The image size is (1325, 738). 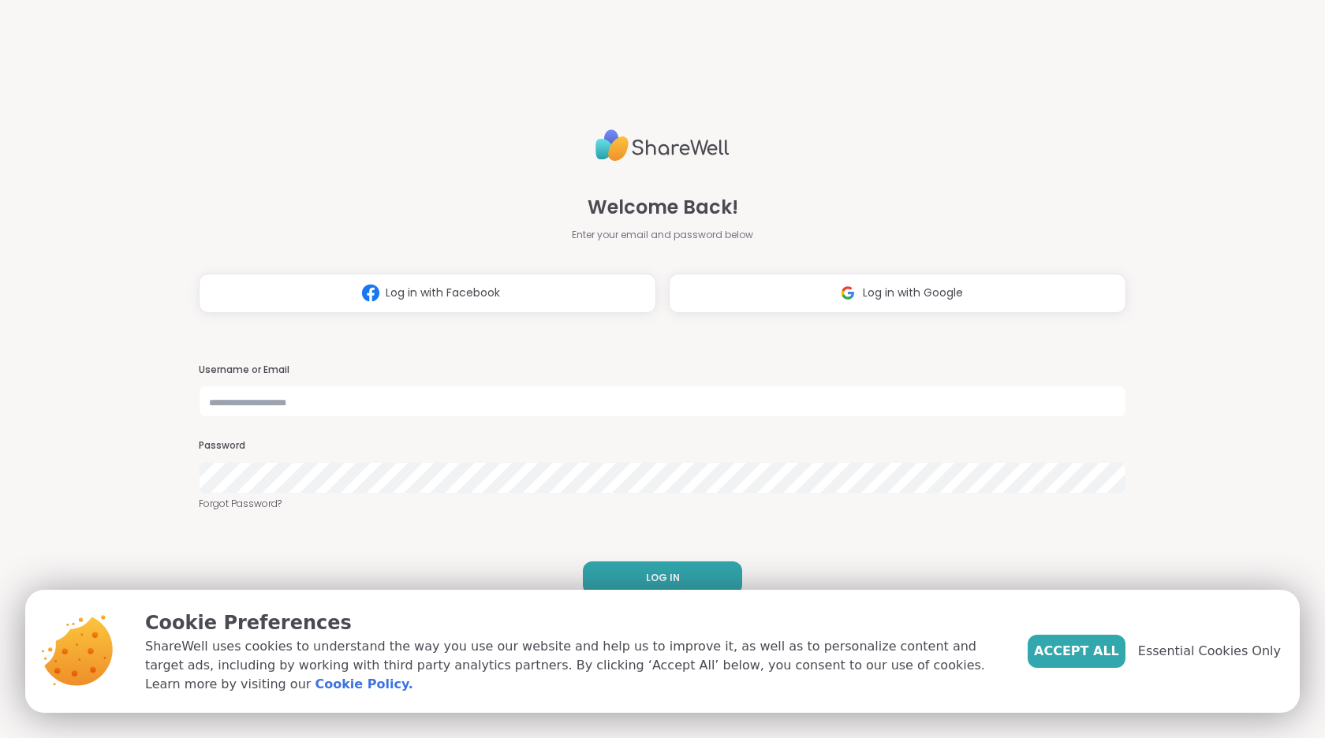 What do you see at coordinates (1076, 651) in the screenshot?
I see `button: Accept All` at bounding box center [1076, 651].